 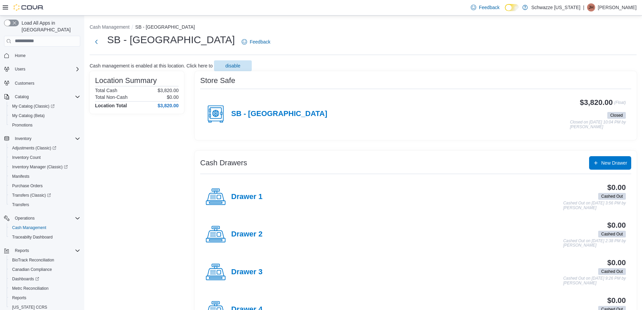 What do you see at coordinates (45, 279) in the screenshot?
I see `span: Dashboards` at bounding box center [45, 279].